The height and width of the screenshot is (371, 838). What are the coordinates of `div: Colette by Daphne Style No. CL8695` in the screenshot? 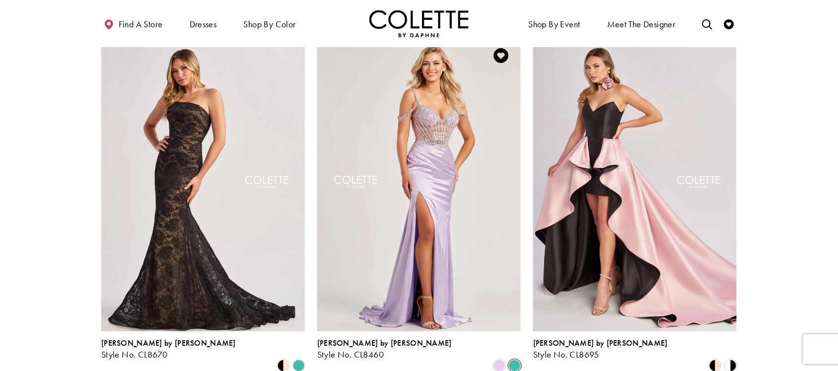 It's located at (600, 350).